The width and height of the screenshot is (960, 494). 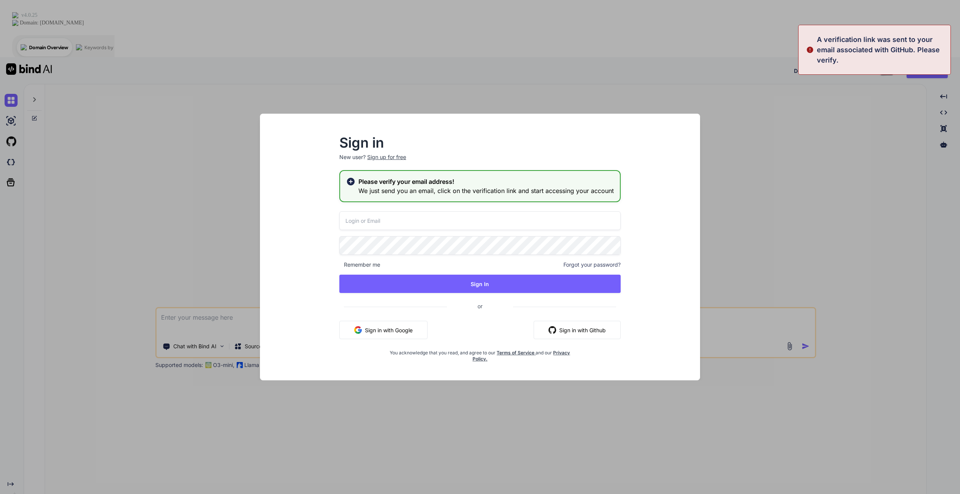 I want to click on a: Privacy Policy., so click(x=521, y=356).